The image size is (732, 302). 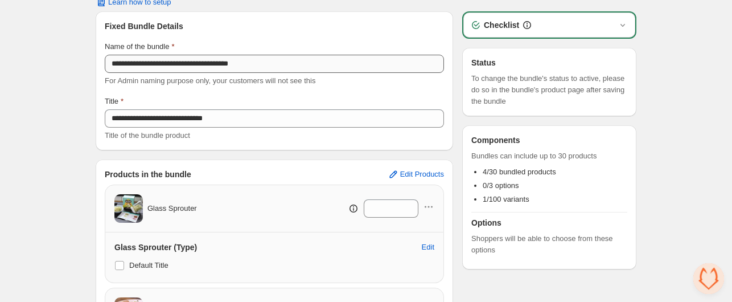 What do you see at coordinates (506, 199) in the screenshot?
I see `span: 1/100 variants` at bounding box center [506, 199].